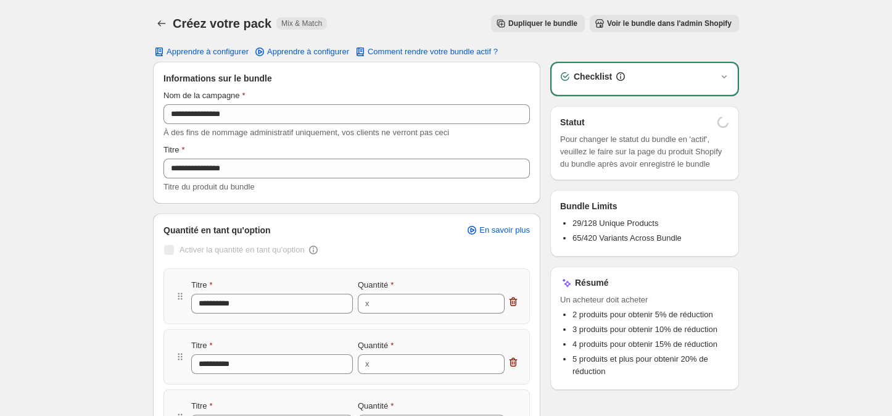 Image resolution: width=892 pixels, height=416 pixels. I want to click on li: 3 produits pour obtenir 10% de réduction, so click(651, 329).